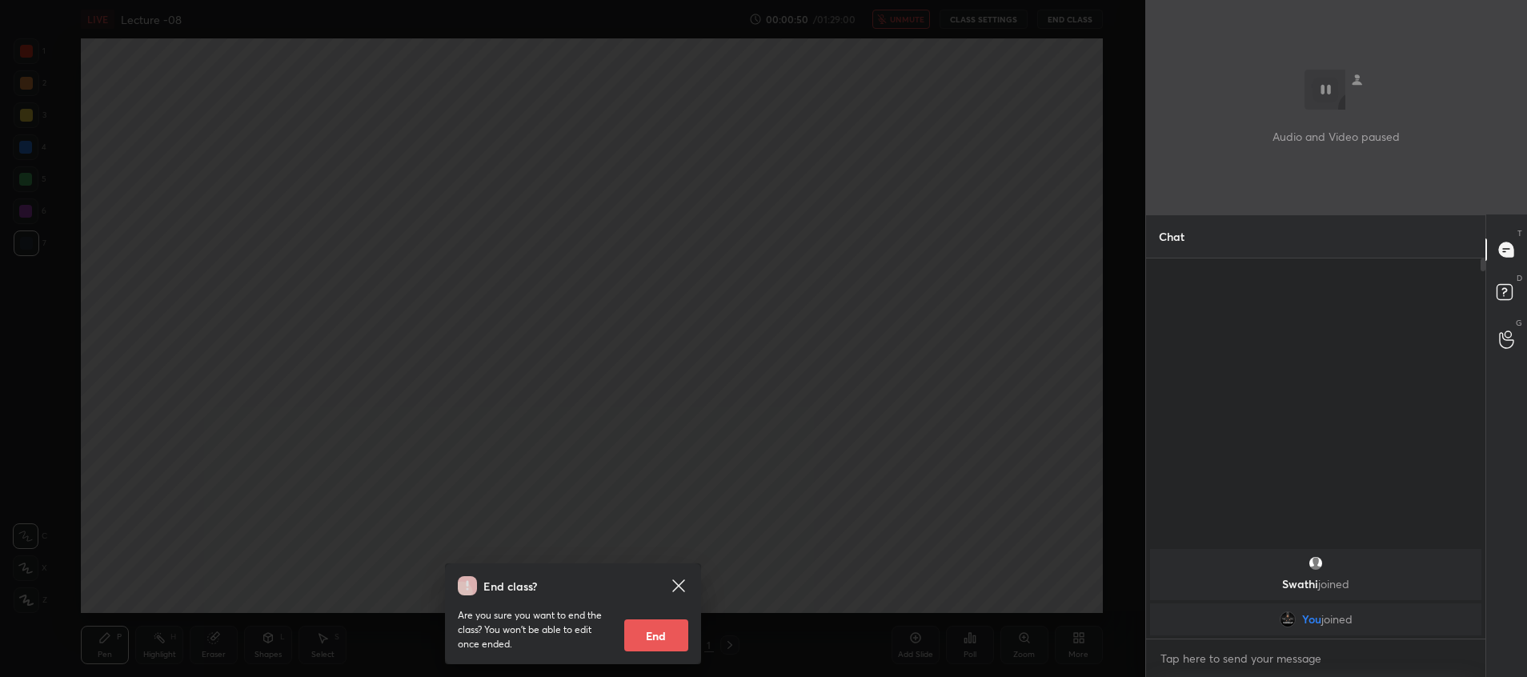 The width and height of the screenshot is (1527, 677). I want to click on p: Swathi, so click(1316, 584).